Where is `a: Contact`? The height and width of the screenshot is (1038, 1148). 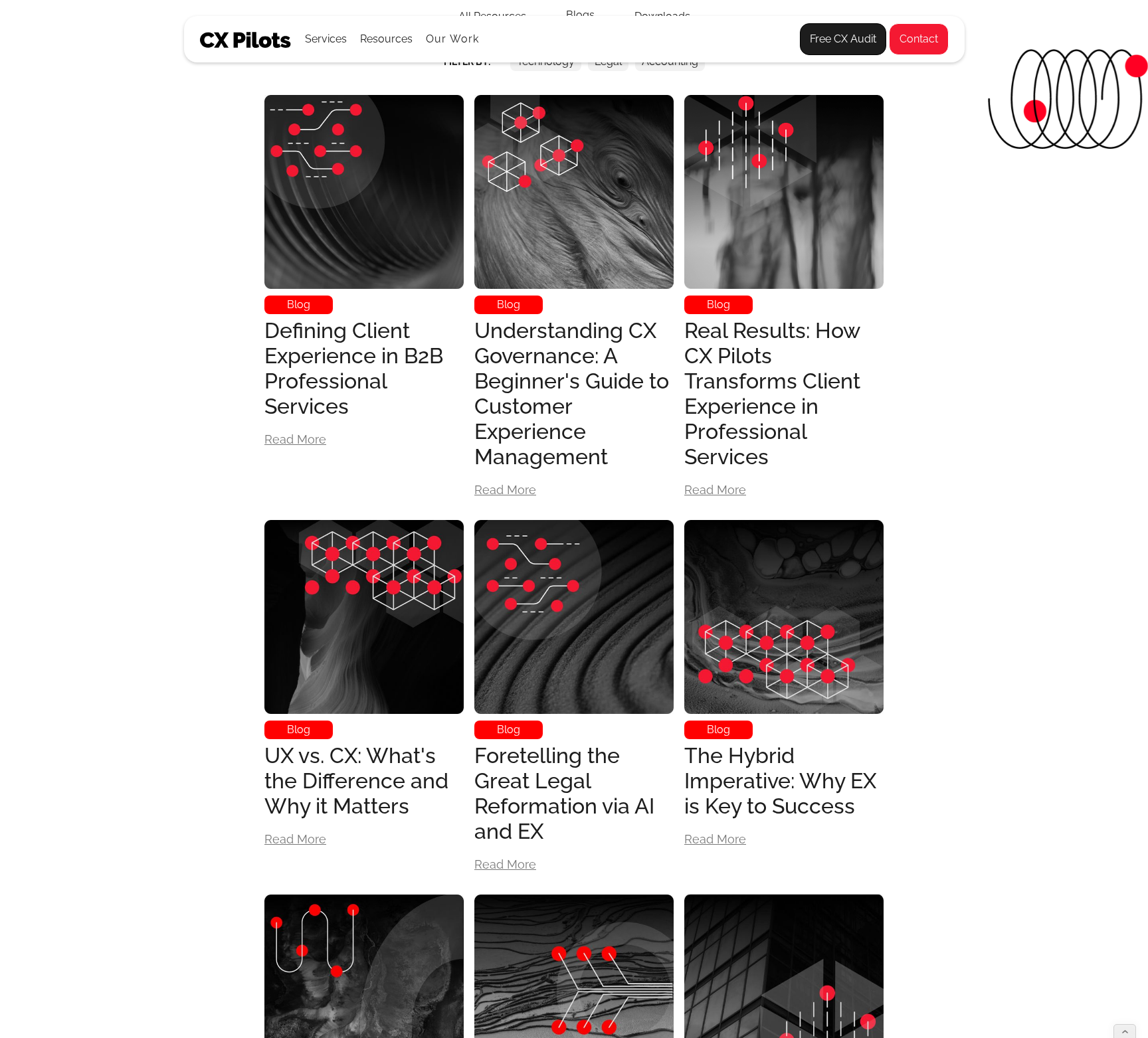 a: Contact is located at coordinates (919, 40).